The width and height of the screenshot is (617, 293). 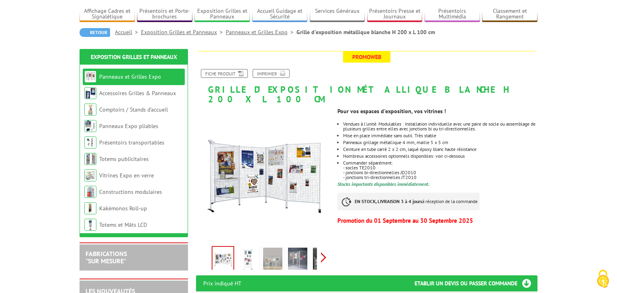 What do you see at coordinates (440, 170) in the screenshot?
I see `li: Commander séparément: - socles TE2010 - jonctions bi-directionnelles JD2010 - jonctions tri-direc...` at bounding box center [440, 170].